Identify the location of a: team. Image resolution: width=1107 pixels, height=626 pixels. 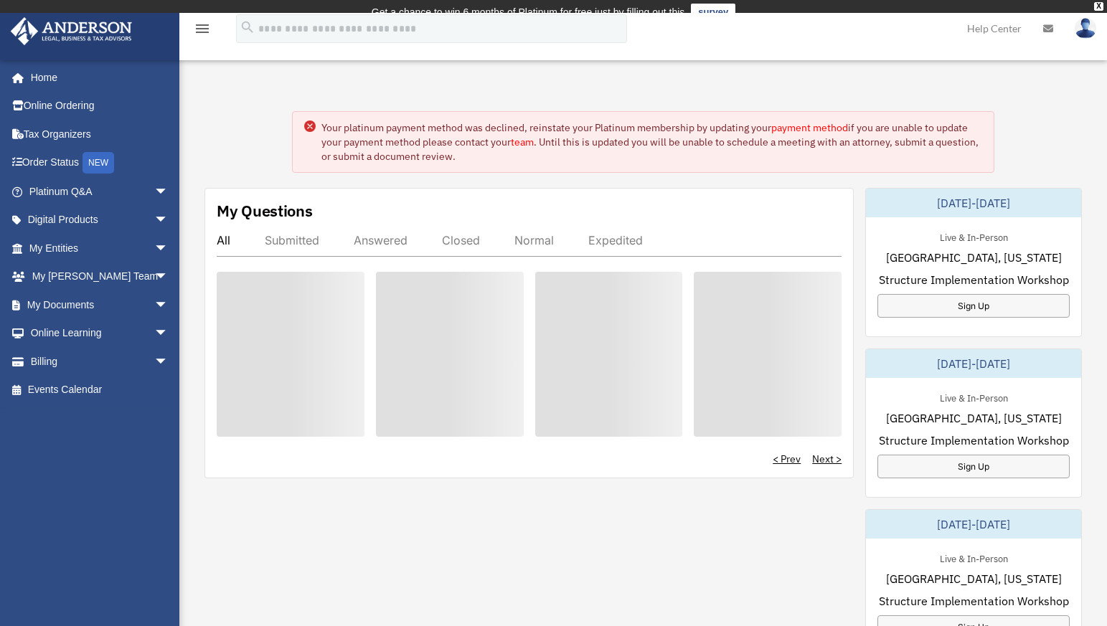
(522, 142).